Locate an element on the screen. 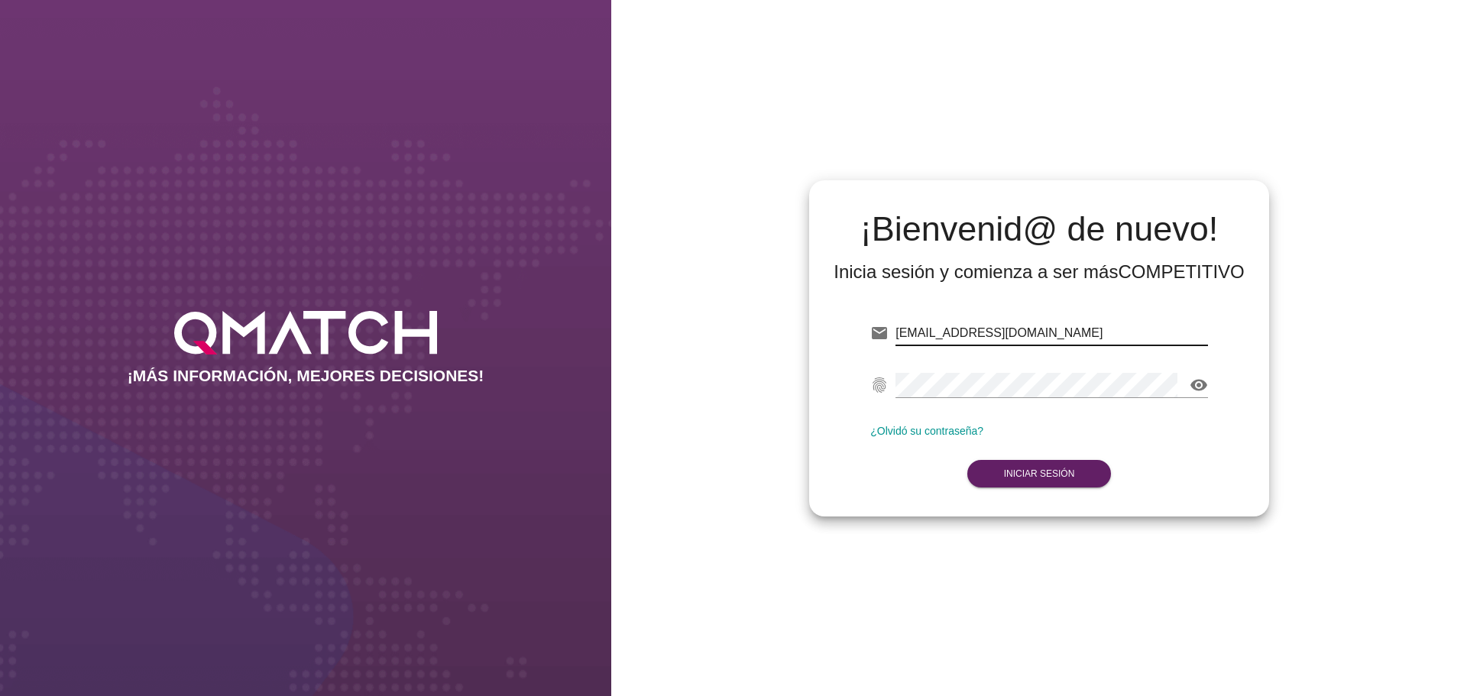  button: Iniciar Sesión is located at coordinates (1039, 474).